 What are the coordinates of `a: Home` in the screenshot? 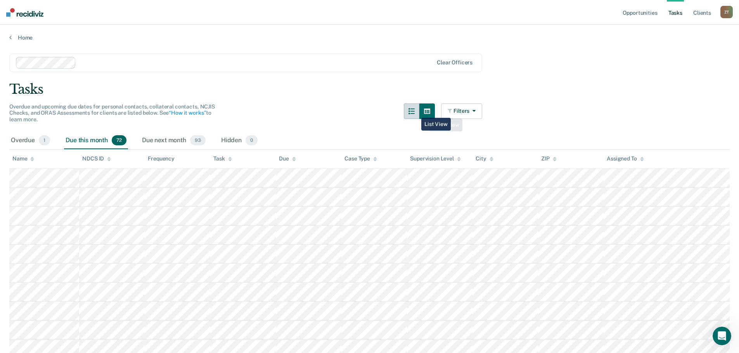 It's located at (369, 38).